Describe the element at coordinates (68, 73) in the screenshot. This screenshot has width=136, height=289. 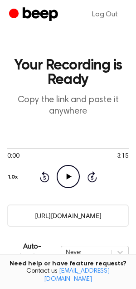
I see `h1: Your Recording is Ready` at that location.